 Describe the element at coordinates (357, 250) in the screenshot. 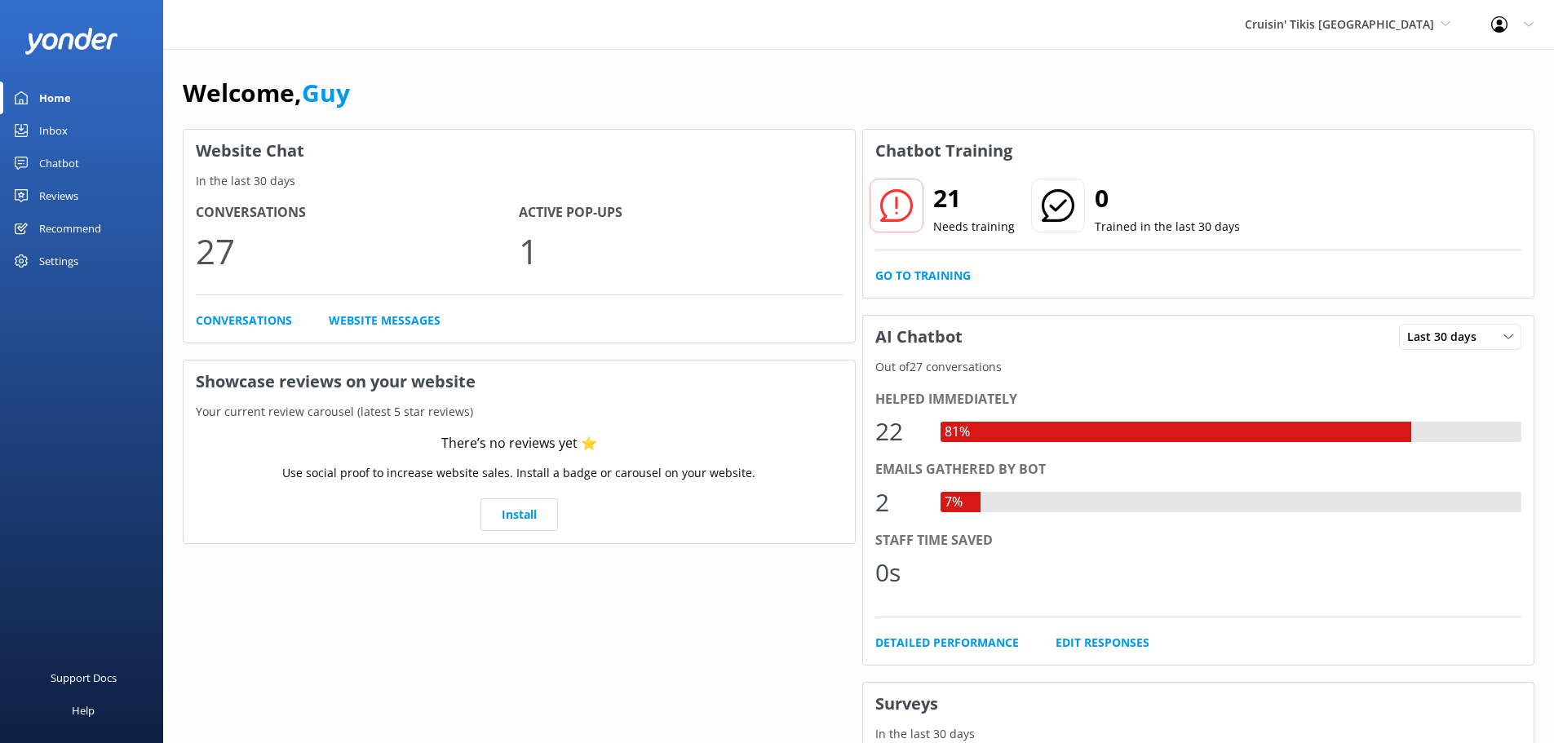

I see `p: 27` at that location.